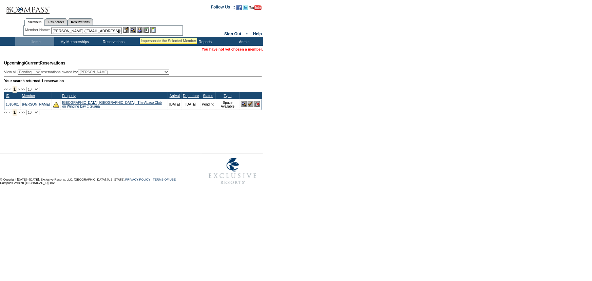  What do you see at coordinates (204, 41) in the screenshot?
I see `td: Reports` at bounding box center [204, 41].